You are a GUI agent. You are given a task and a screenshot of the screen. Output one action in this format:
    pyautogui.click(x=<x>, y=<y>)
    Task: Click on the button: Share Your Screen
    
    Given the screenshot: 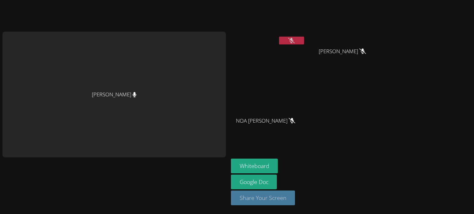 What is the action you would take?
    pyautogui.click(x=263, y=197)
    